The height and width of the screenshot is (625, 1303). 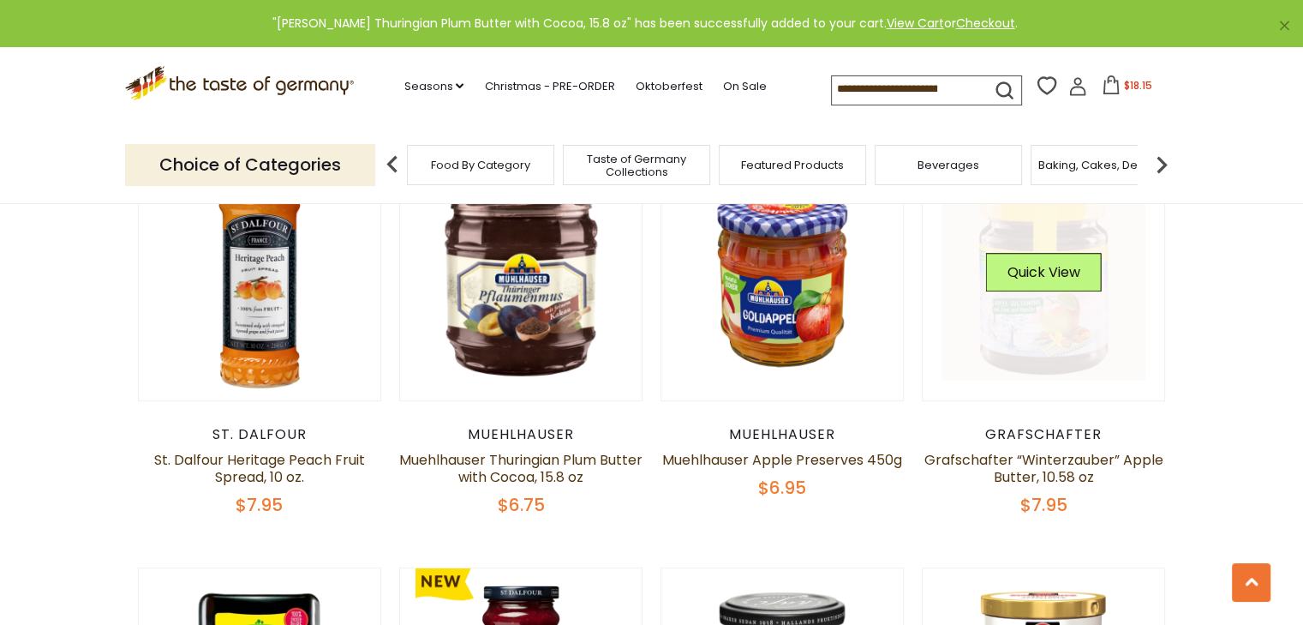 I want to click on button: $18.15, so click(x=1127, y=88).